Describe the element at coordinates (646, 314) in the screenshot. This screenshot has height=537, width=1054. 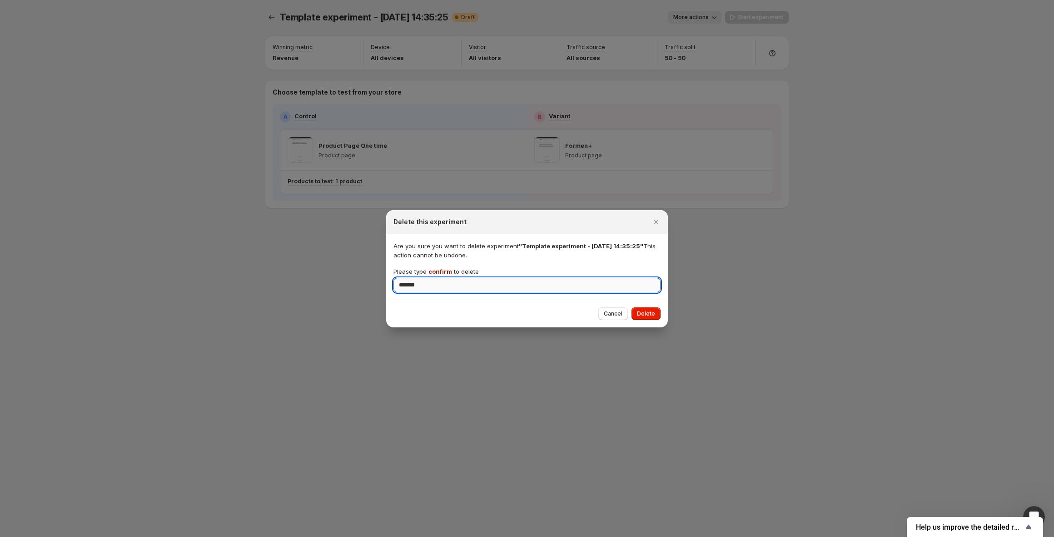
I see `button: Delete` at that location.